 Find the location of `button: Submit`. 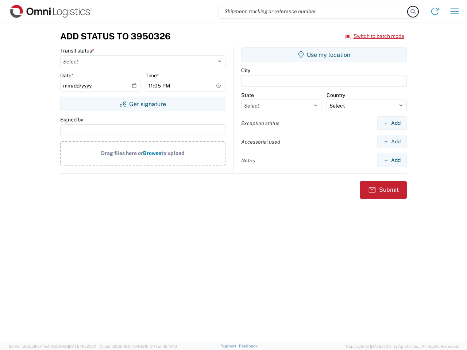

button: Submit is located at coordinates (383, 190).